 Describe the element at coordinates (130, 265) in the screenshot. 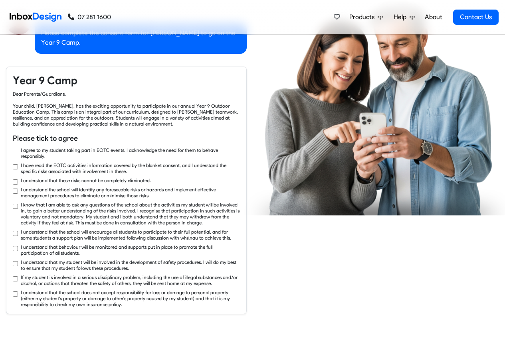

I see `label: I understand that my student will be involved in the development of safety procedures. I will do ...` at that location.